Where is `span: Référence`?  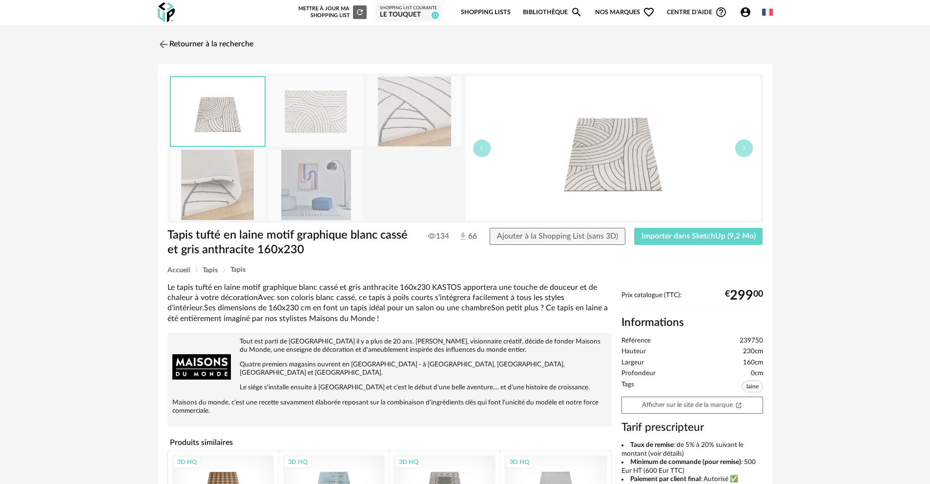
span: Référence is located at coordinates (636, 341).